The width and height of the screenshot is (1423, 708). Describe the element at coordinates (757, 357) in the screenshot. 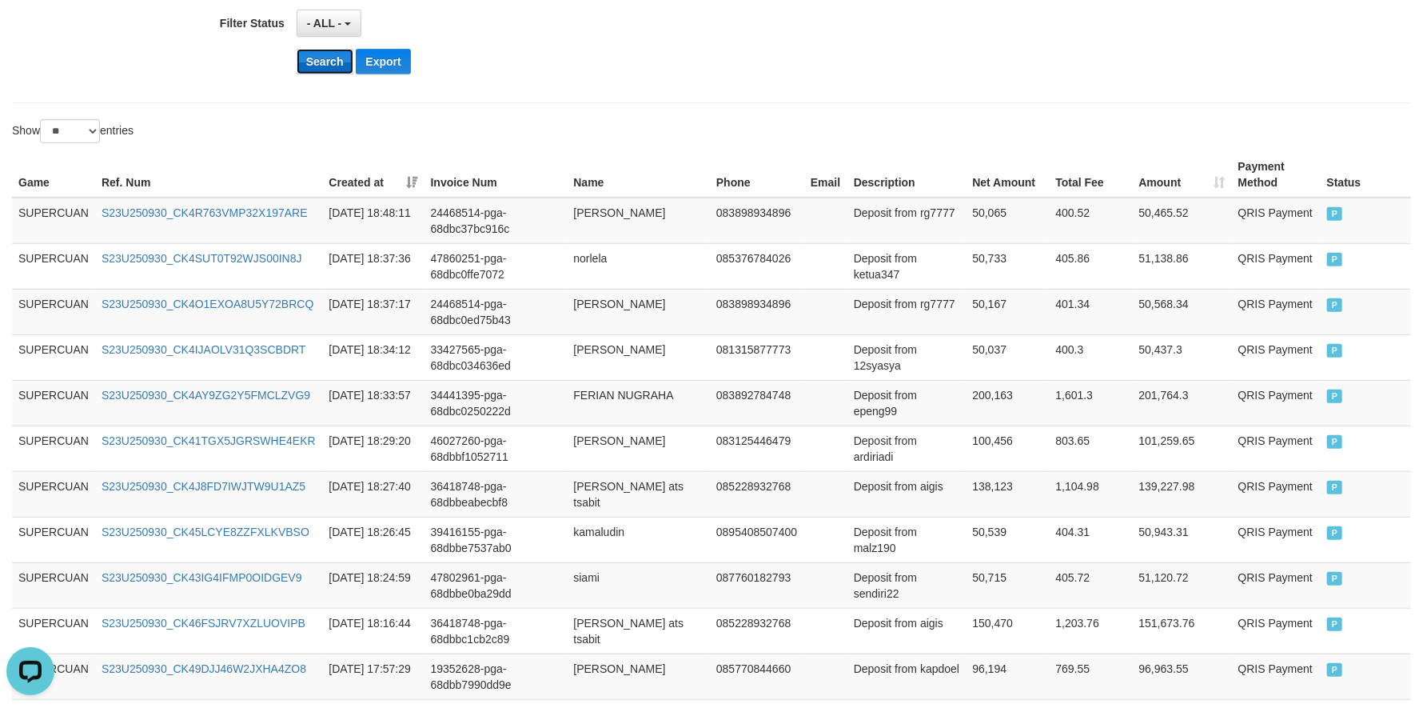

I see `td: 081315877773` at that location.